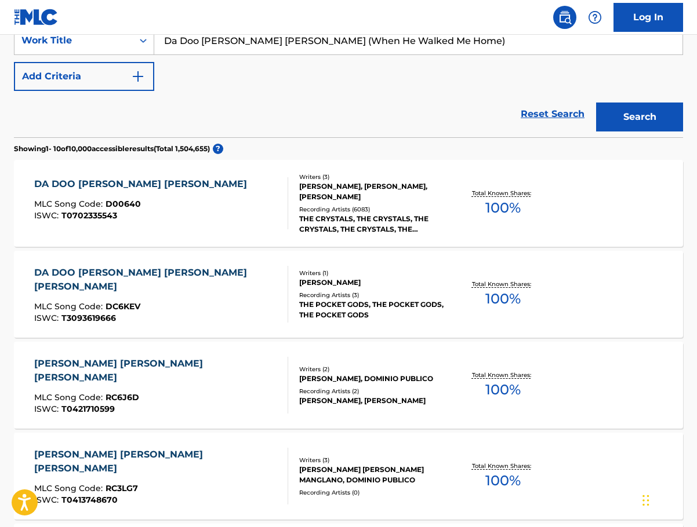  What do you see at coordinates (373, 391) in the screenshot?
I see `div: Recording Artists ( 2 )` at bounding box center [373, 391].